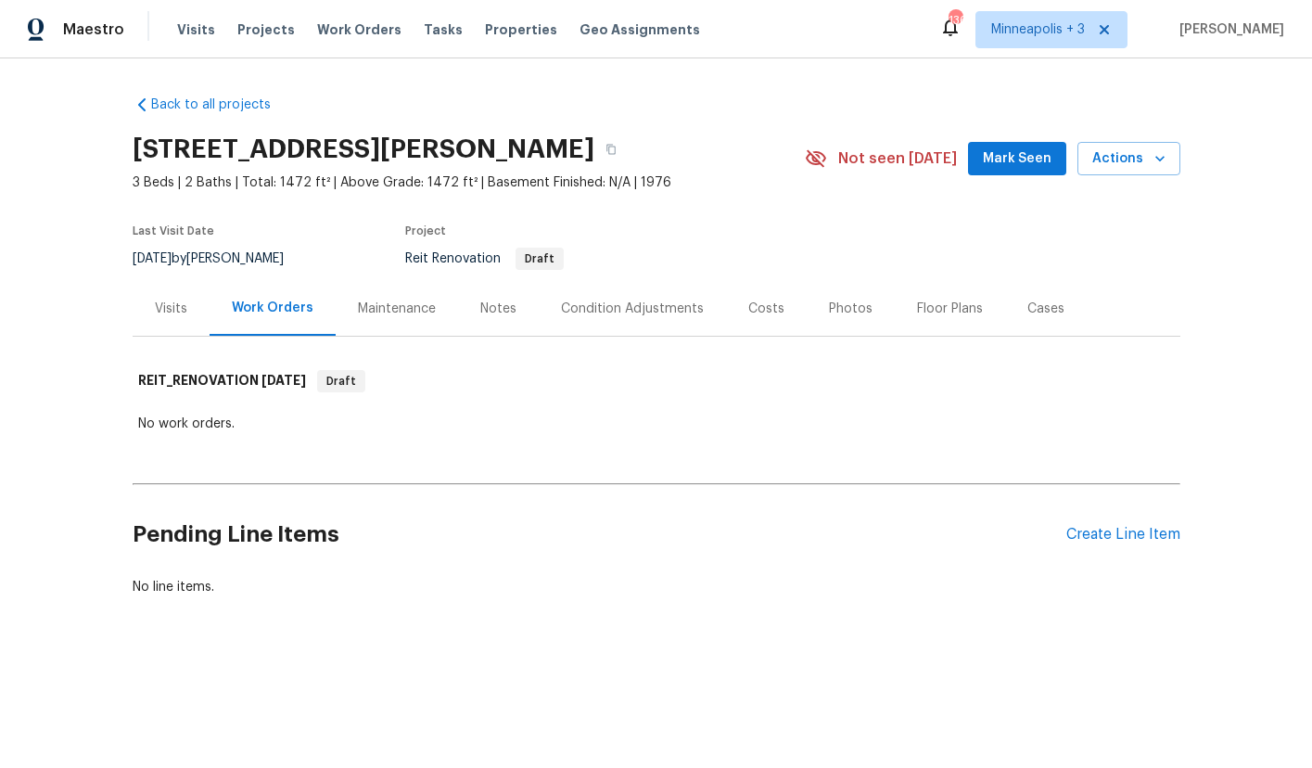 The image size is (1312, 768). What do you see at coordinates (1128, 159) in the screenshot?
I see `button: Actions` at bounding box center [1128, 159].